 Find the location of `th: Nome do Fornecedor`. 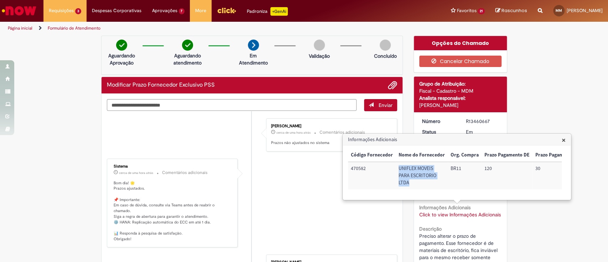

th: Nome do Fornecedor is located at coordinates (422, 155).